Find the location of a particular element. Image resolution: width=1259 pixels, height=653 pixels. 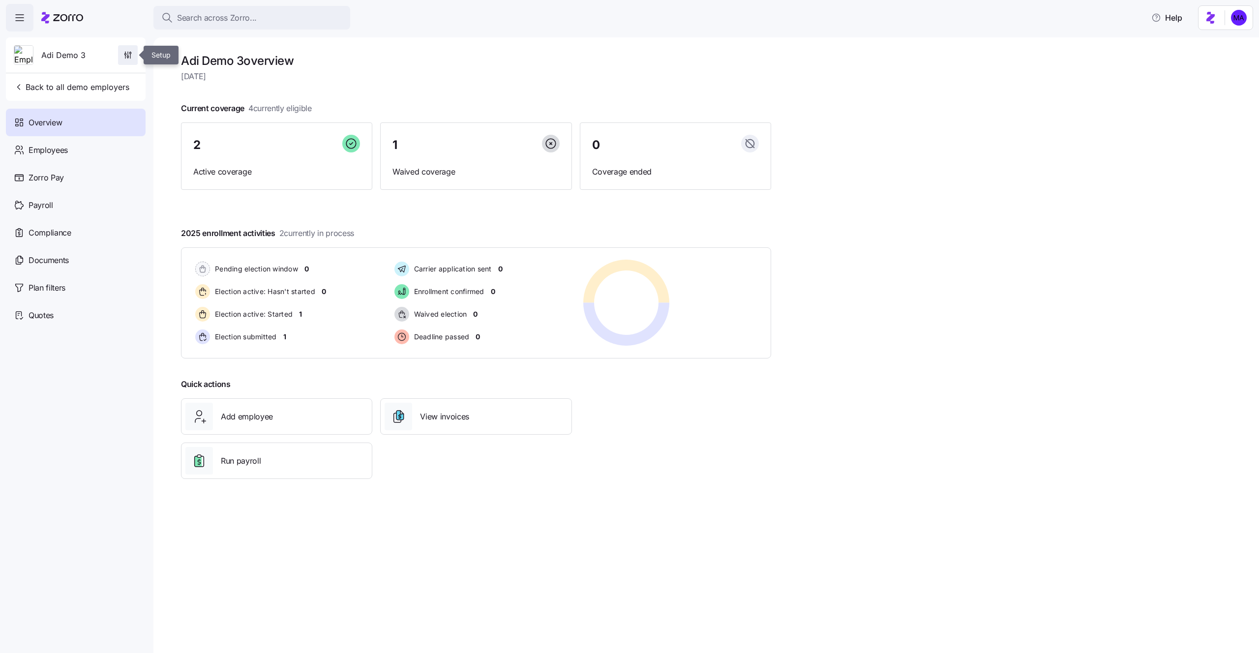

h1: Adi Demo 3 overview is located at coordinates (476, 60).